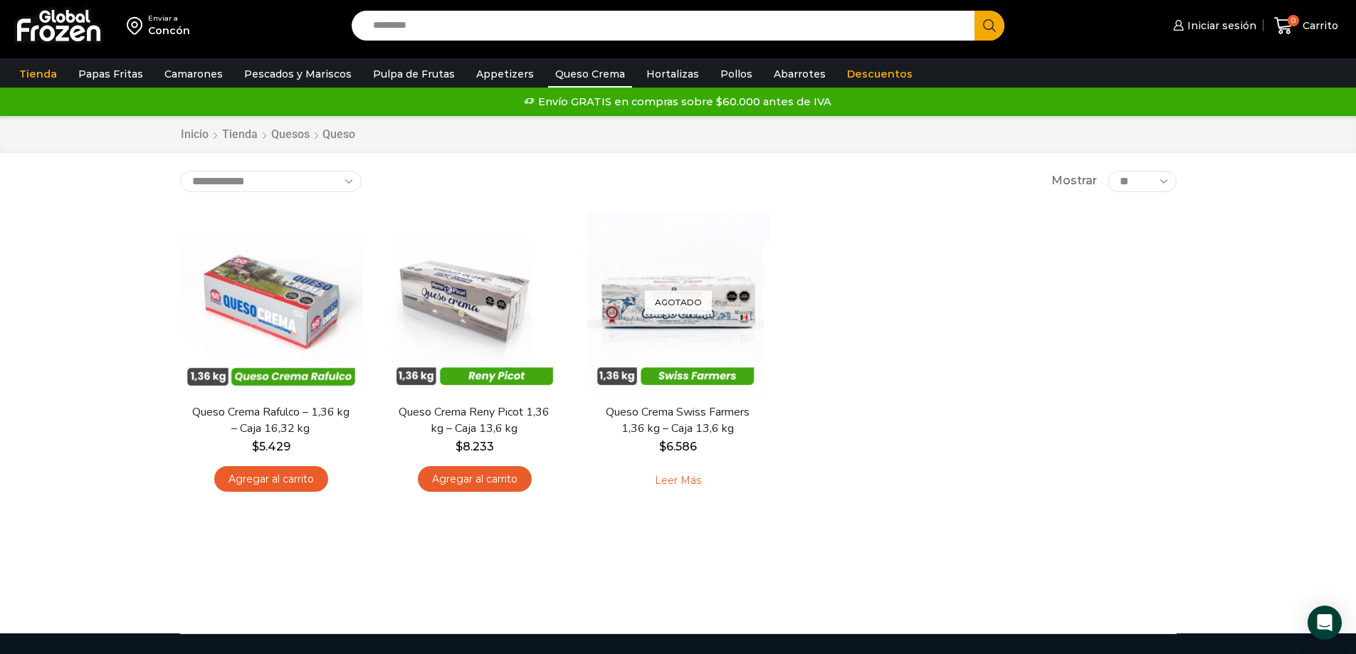 This screenshot has width=1356, height=654. What do you see at coordinates (672, 74) in the screenshot?
I see `a: Hortalizas` at bounding box center [672, 74].